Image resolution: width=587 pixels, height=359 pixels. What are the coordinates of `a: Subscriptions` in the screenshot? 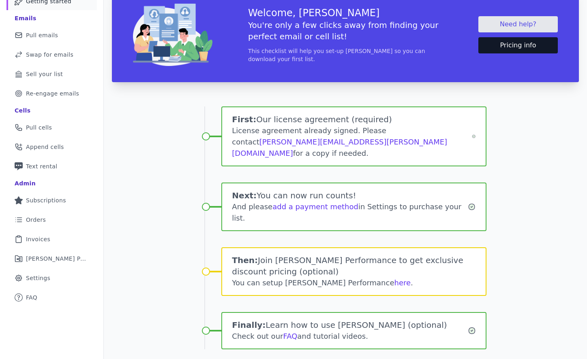 It's located at (51, 201).